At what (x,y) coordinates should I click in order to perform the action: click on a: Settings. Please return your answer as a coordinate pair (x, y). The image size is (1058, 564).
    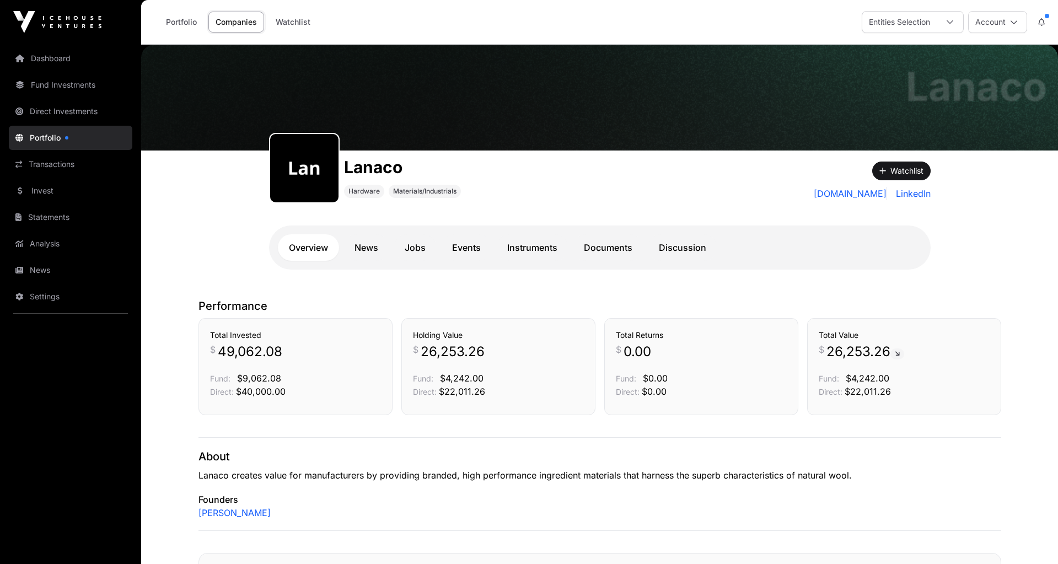
    Looking at the image, I should click on (71, 296).